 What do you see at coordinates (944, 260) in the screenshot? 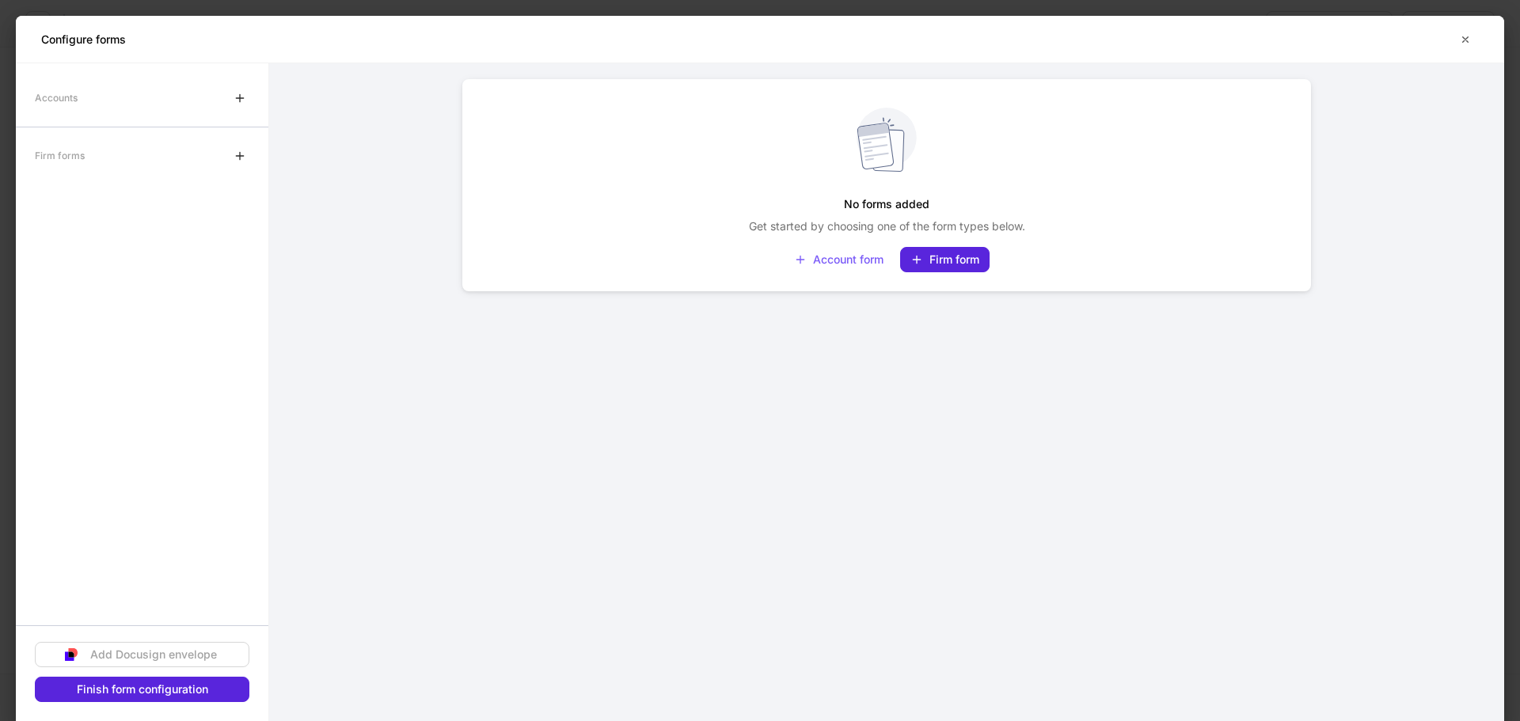
I see `button: Firm form` at bounding box center [944, 260].